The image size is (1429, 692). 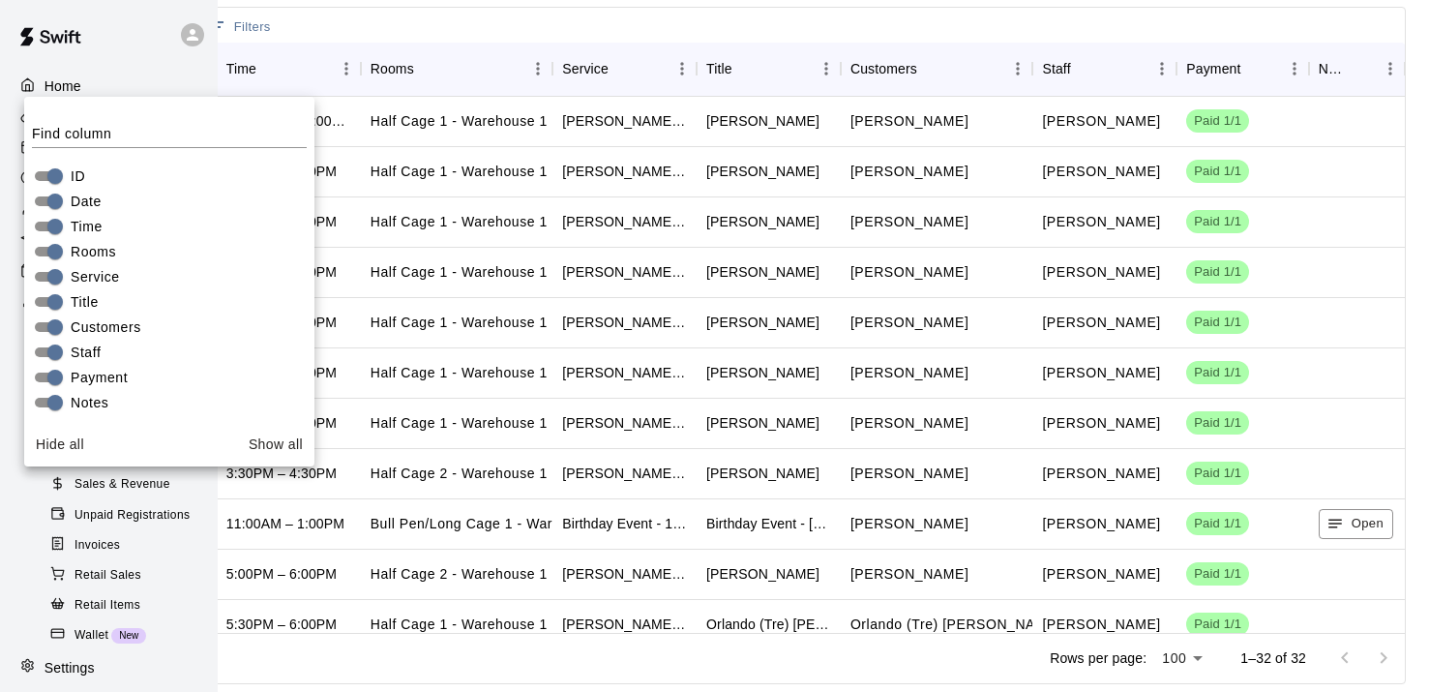 I want to click on span: New, so click(x=129, y=635).